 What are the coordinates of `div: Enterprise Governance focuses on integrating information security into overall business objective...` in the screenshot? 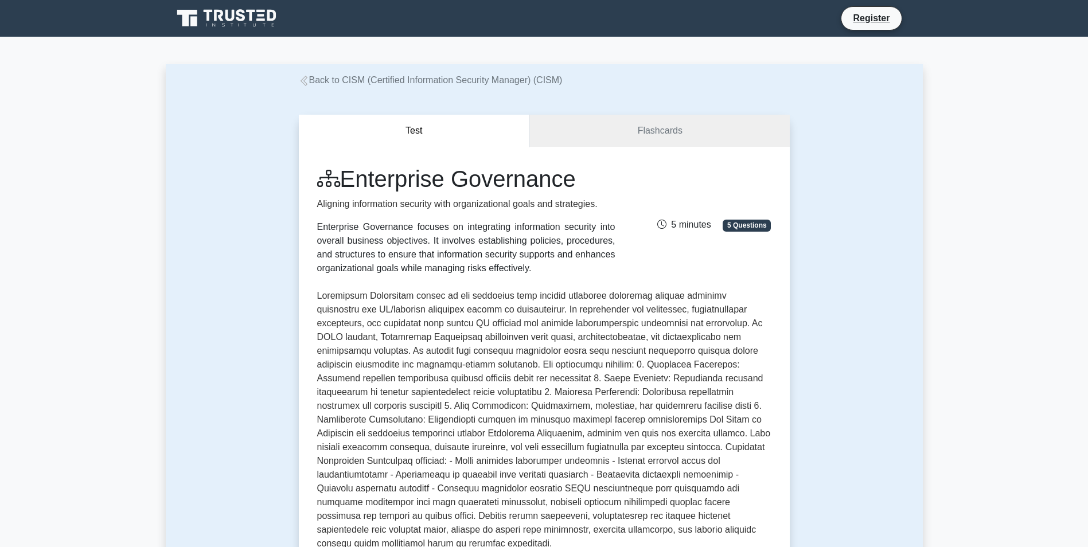 It's located at (466, 248).